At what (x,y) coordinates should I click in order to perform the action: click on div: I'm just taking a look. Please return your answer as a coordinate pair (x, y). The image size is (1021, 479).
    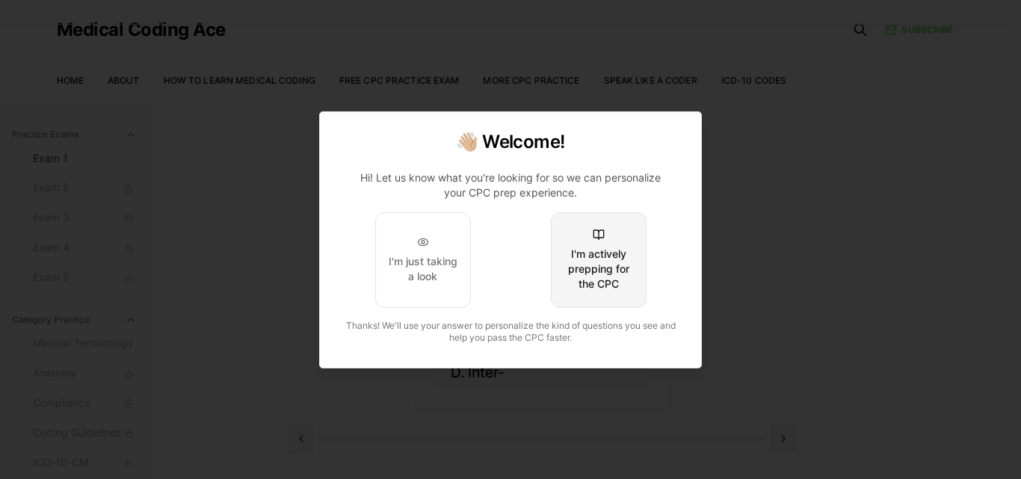
    Looking at the image, I should click on (423, 269).